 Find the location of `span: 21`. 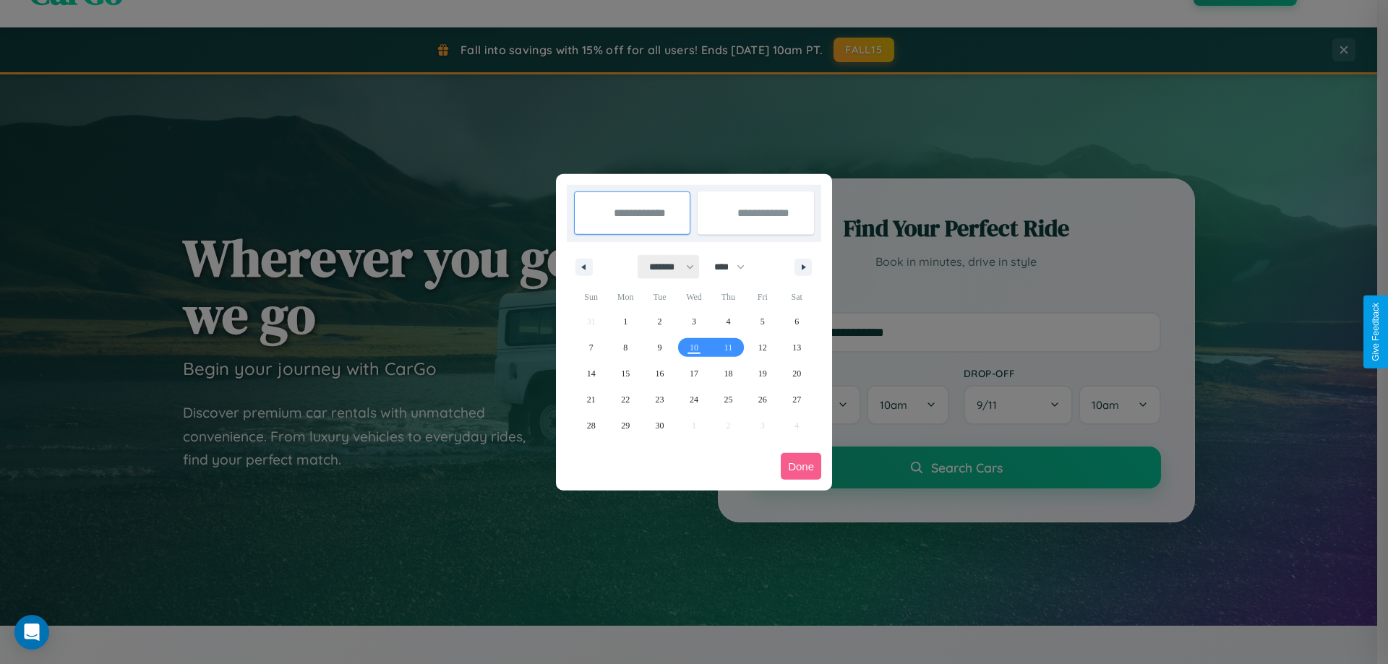

span: 21 is located at coordinates (591, 400).